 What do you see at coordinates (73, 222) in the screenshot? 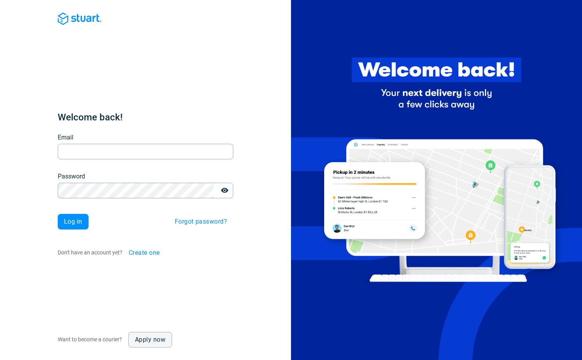
I see `span: Log in` at bounding box center [73, 222].